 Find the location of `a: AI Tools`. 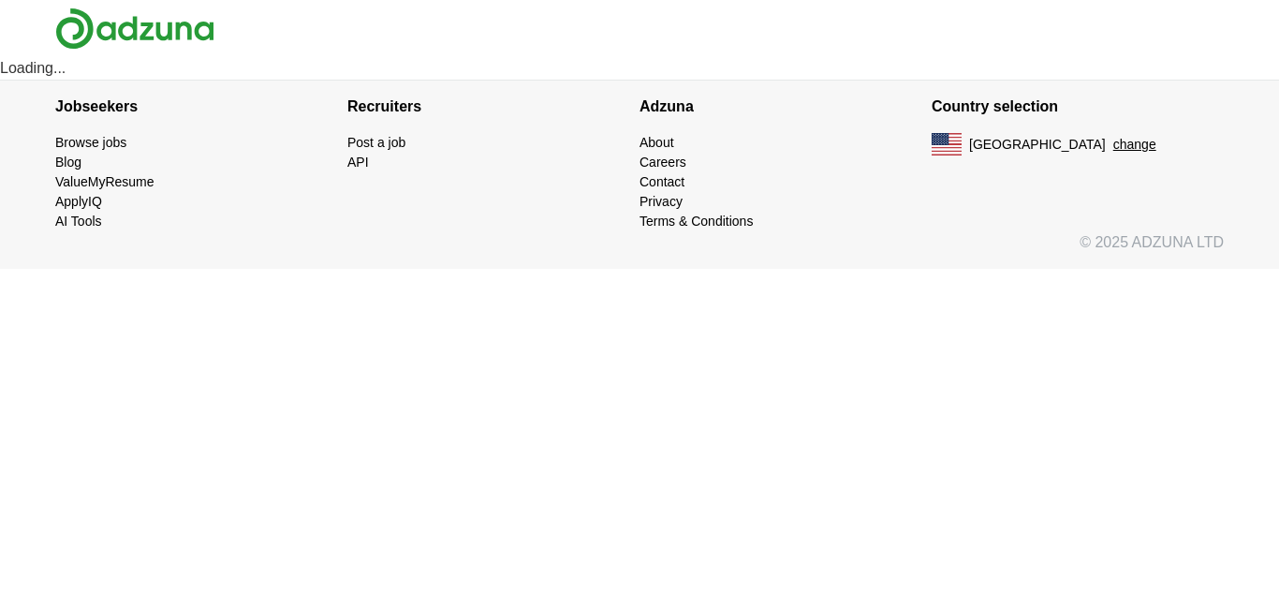

a: AI Tools is located at coordinates (79, 221).